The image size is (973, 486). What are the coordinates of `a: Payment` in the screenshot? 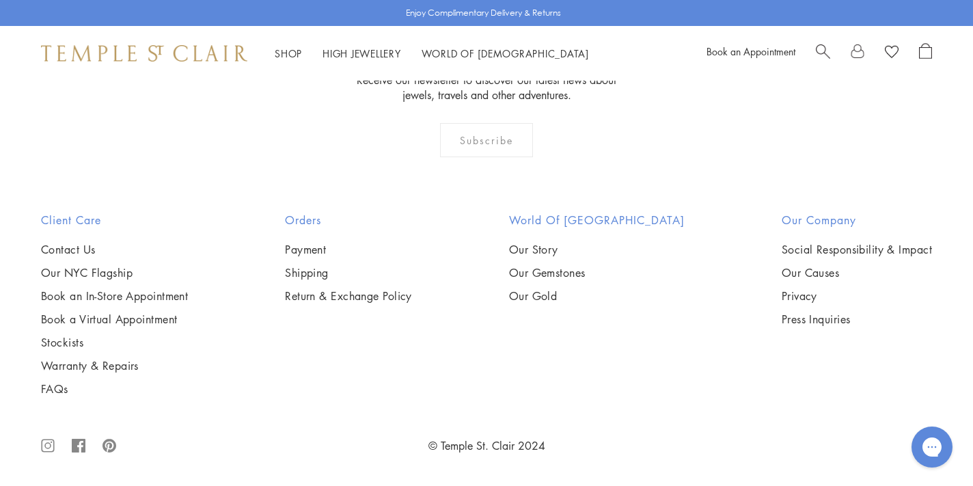 It's located at (348, 249).